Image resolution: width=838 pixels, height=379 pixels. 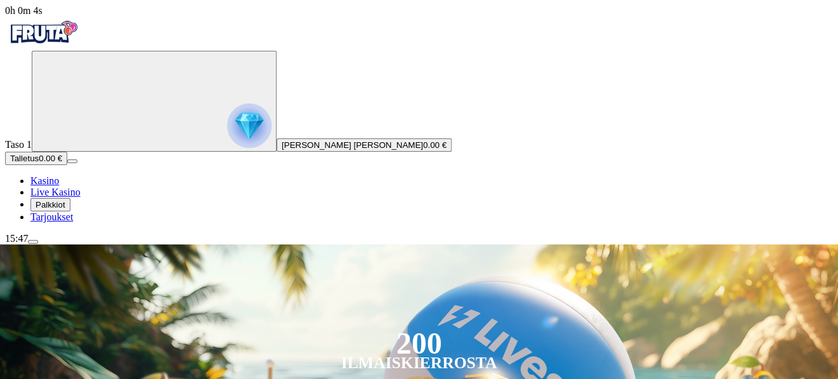 I want to click on button: reward iconPalkkiot, so click(x=50, y=204).